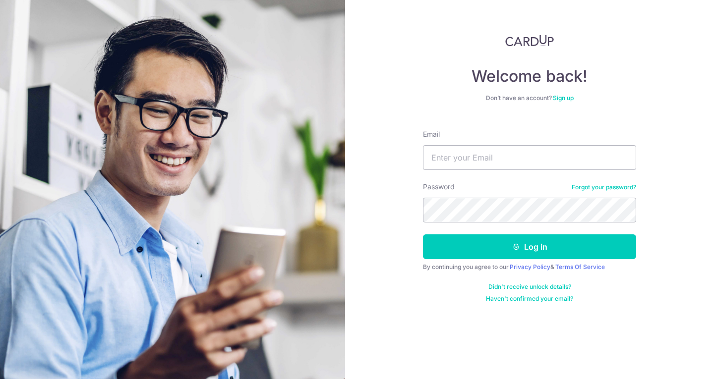 The image size is (714, 379). What do you see at coordinates (529, 98) in the screenshot?
I see `div: Don’t have an account?` at bounding box center [529, 98].